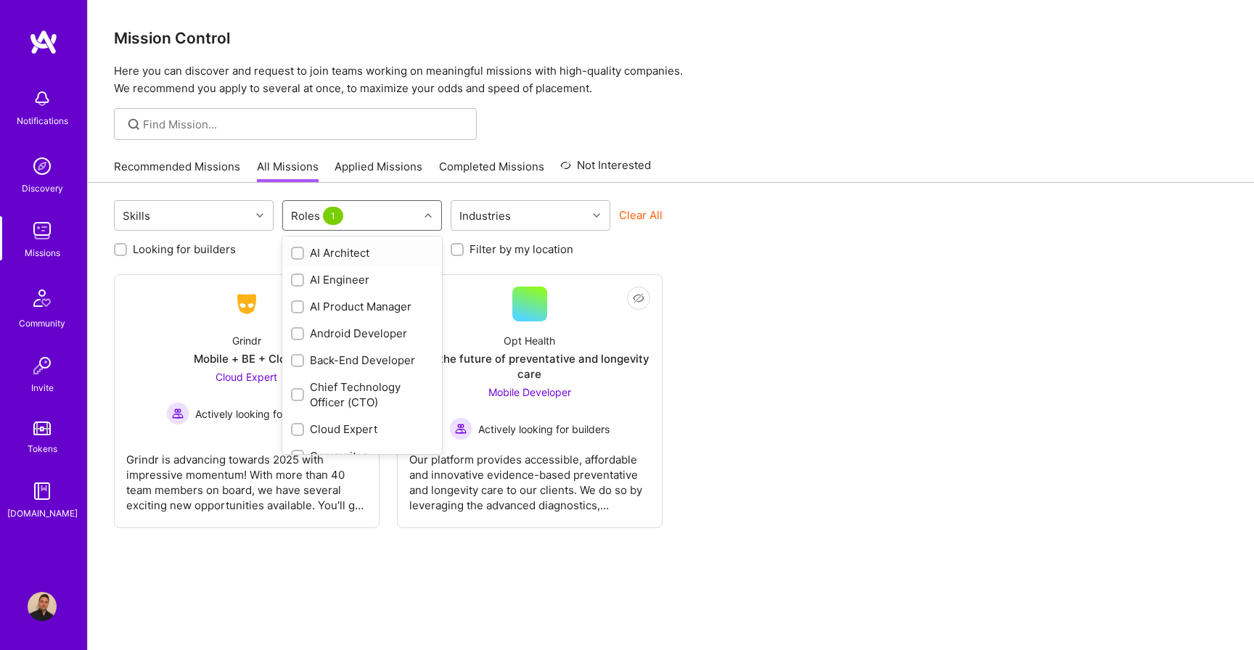  Describe the element at coordinates (362, 360) in the screenshot. I see `div: Back-End Developer` at that location.